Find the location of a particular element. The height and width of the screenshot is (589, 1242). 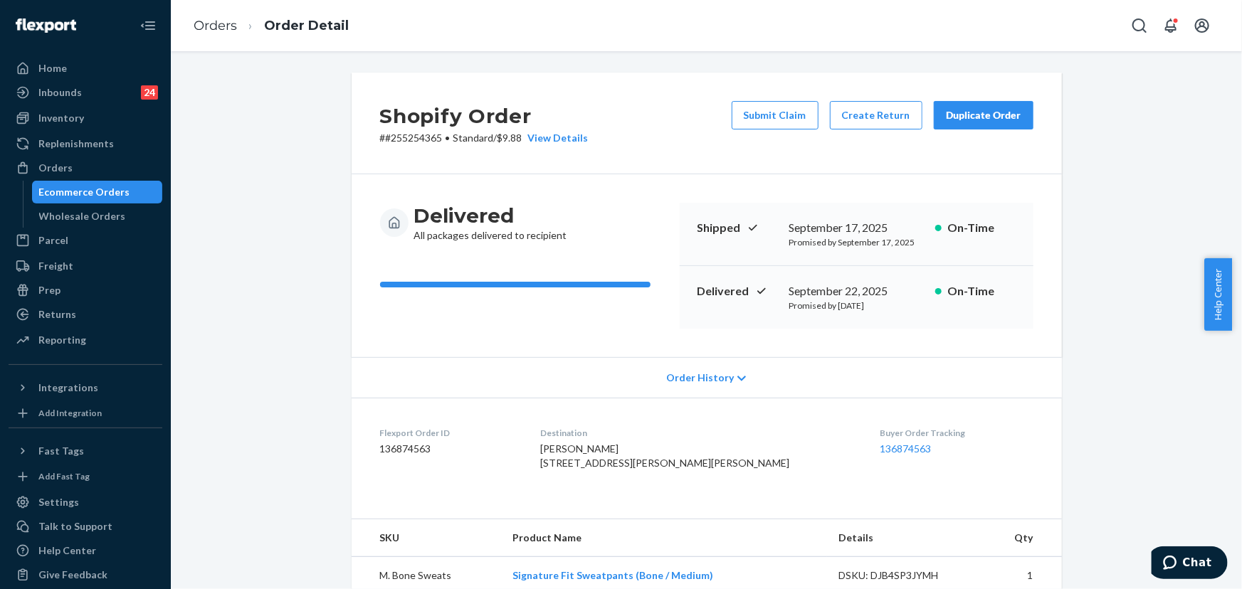

button: Create Return is located at coordinates (876, 115).